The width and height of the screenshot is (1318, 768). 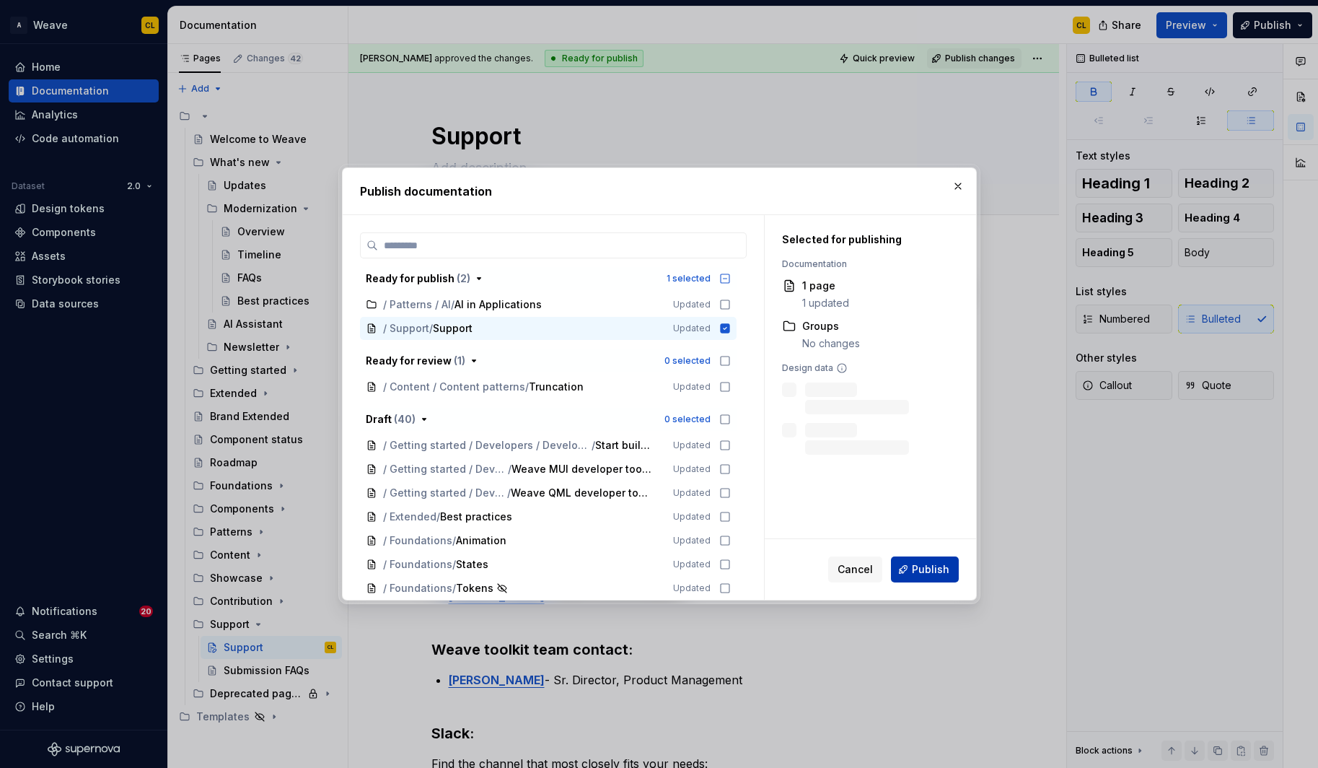 What do you see at coordinates (867, 368) in the screenshot?
I see `div: Design data` at bounding box center [867, 368].